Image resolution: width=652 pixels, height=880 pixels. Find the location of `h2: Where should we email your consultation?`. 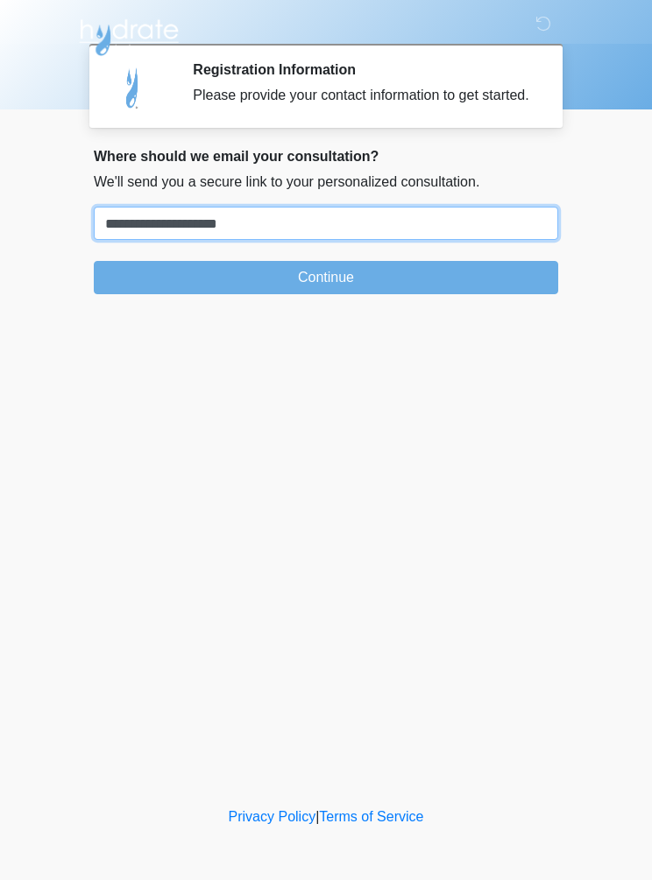

h2: Where should we email your consultation? is located at coordinates (326, 156).